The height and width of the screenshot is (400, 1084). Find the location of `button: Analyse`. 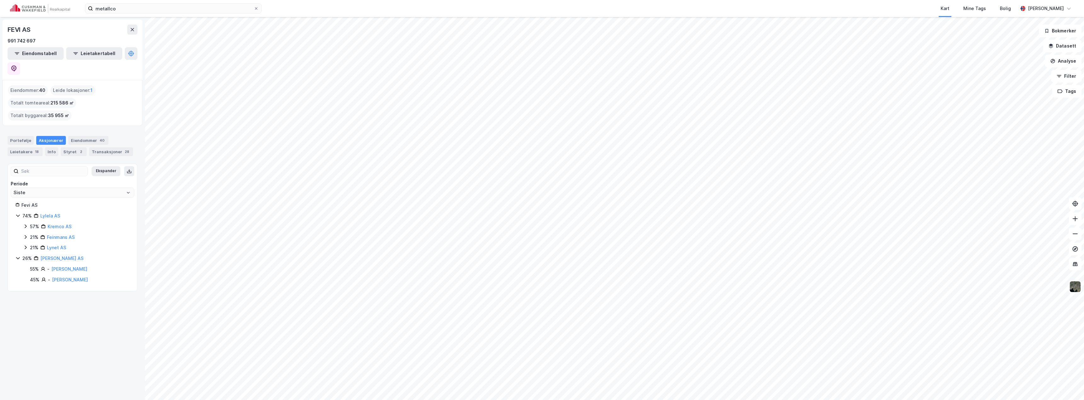

button: Analyse is located at coordinates (1063, 61).